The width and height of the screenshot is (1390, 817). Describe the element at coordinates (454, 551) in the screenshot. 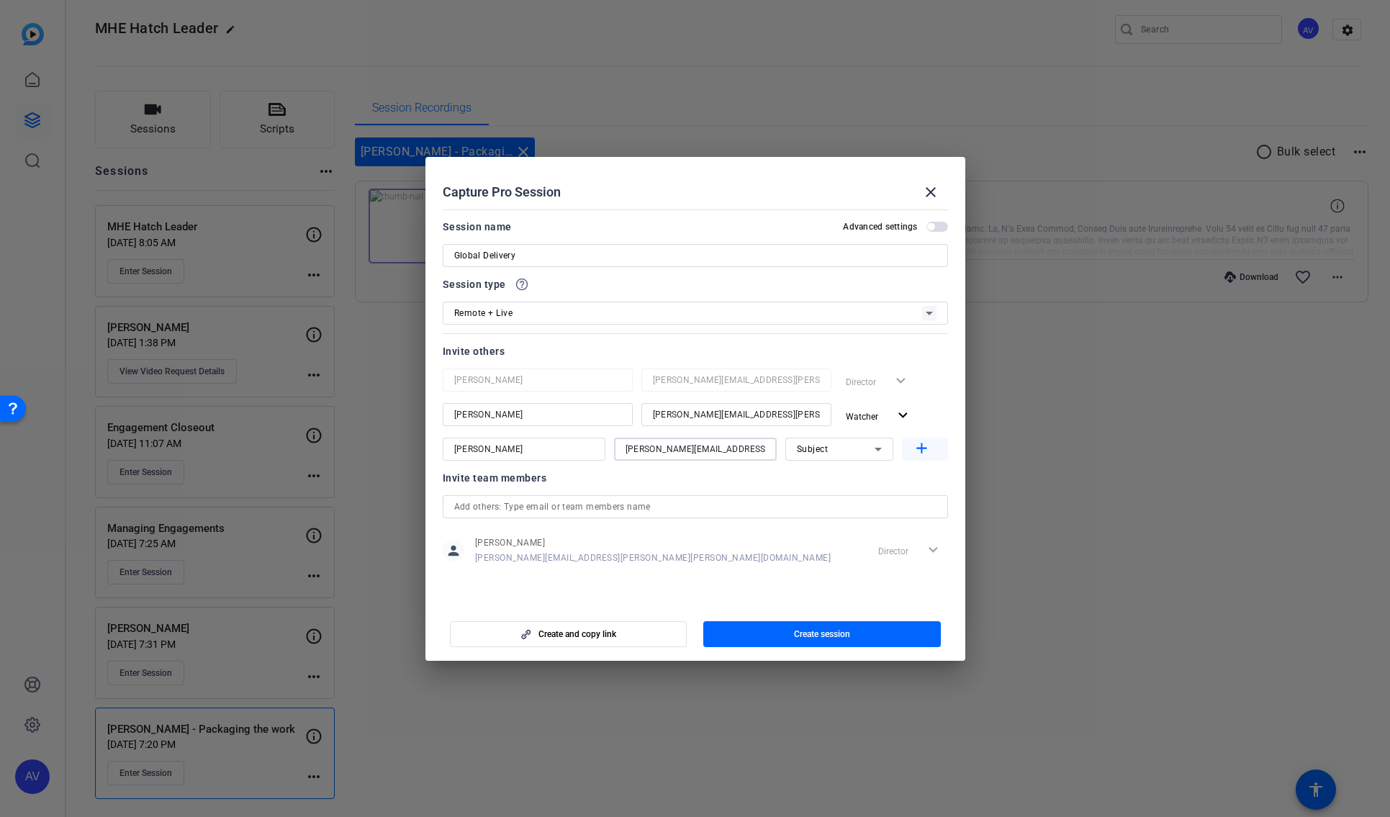

I see `mat-icon: person` at that location.